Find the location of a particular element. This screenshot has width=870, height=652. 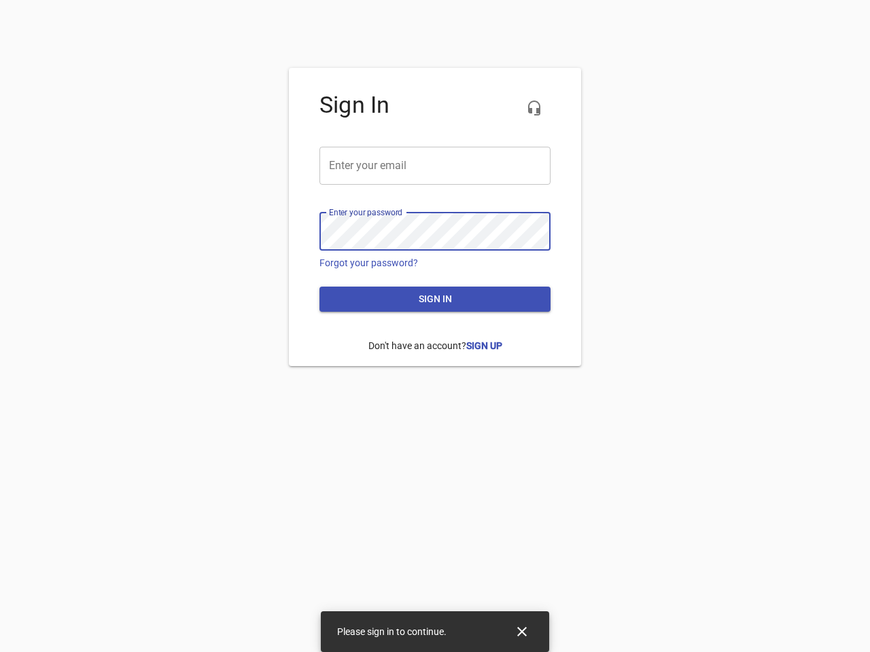

span: Please sign in to continue. is located at coordinates (391, 632).